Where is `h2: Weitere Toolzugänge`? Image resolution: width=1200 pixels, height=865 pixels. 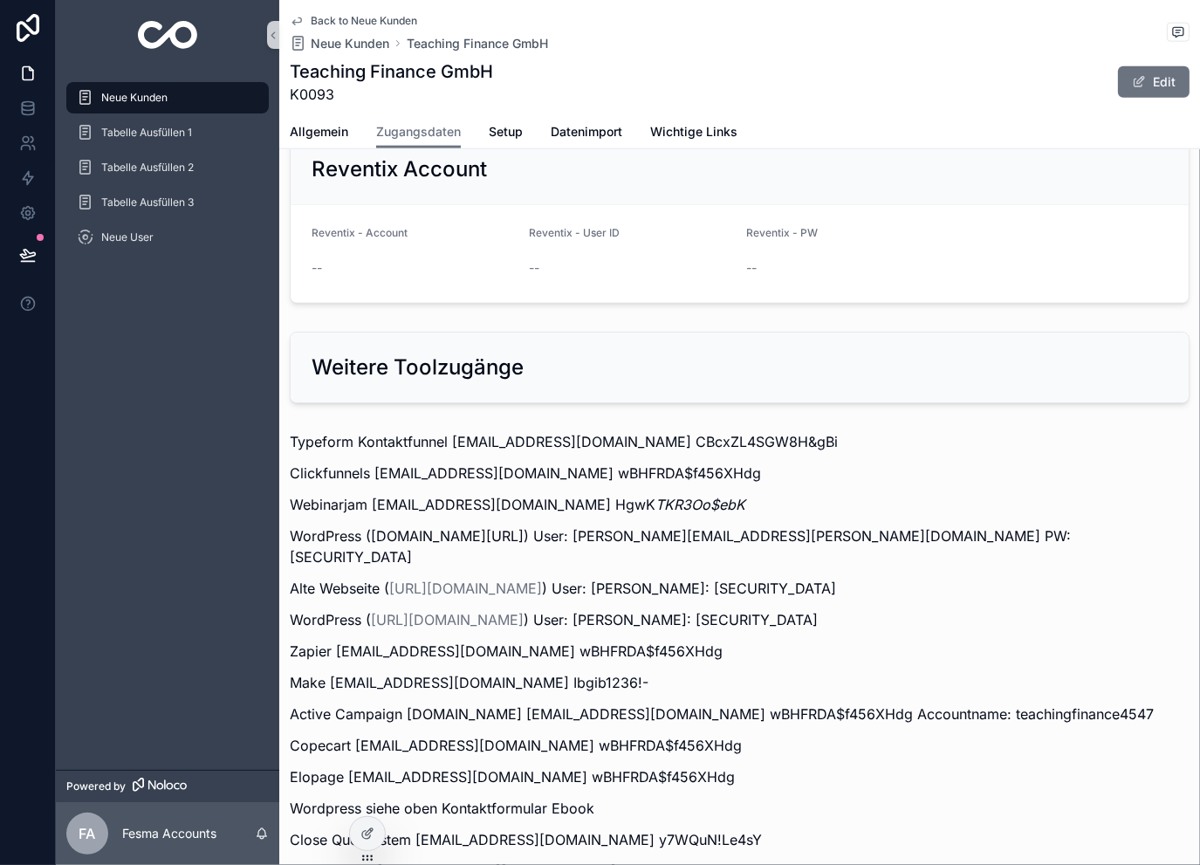 h2: Weitere Toolzugänge is located at coordinates (417, 367).